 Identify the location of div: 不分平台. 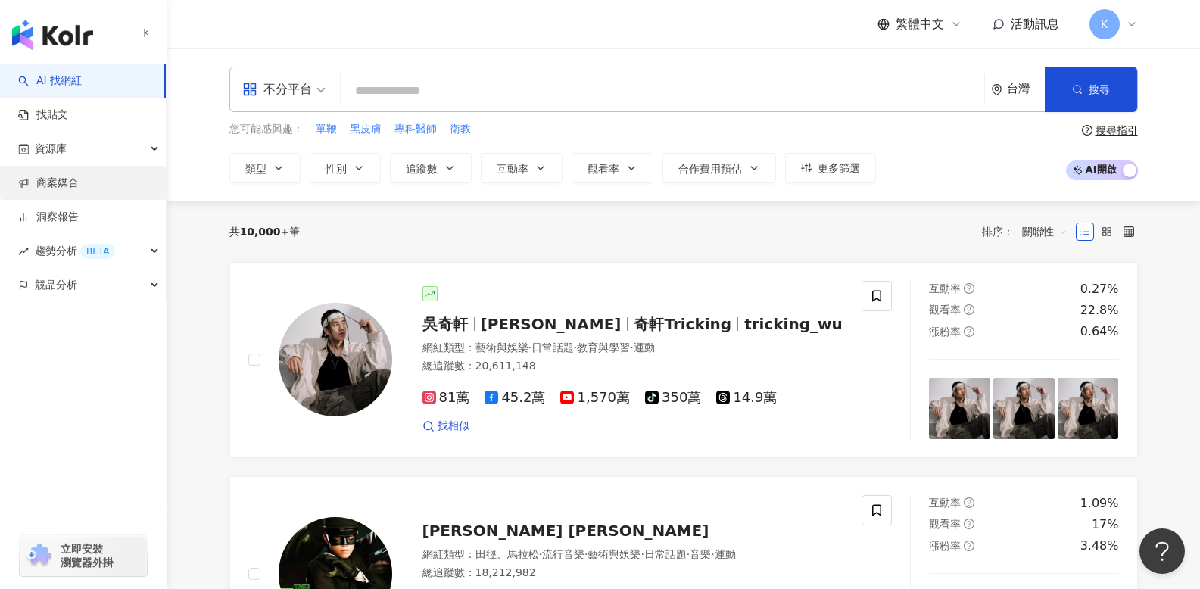
(277, 89).